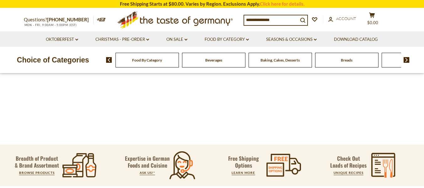 This screenshot has width=424, height=188. I want to click on a: Oktoberfest, so click(62, 40).